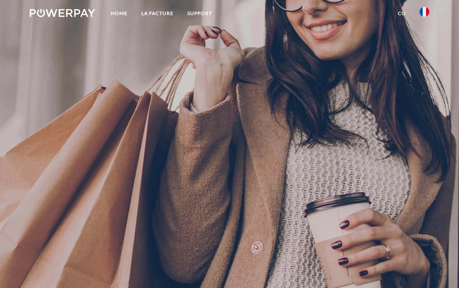  What do you see at coordinates (401, 13) in the screenshot?
I see `a: CG` at bounding box center [401, 13].